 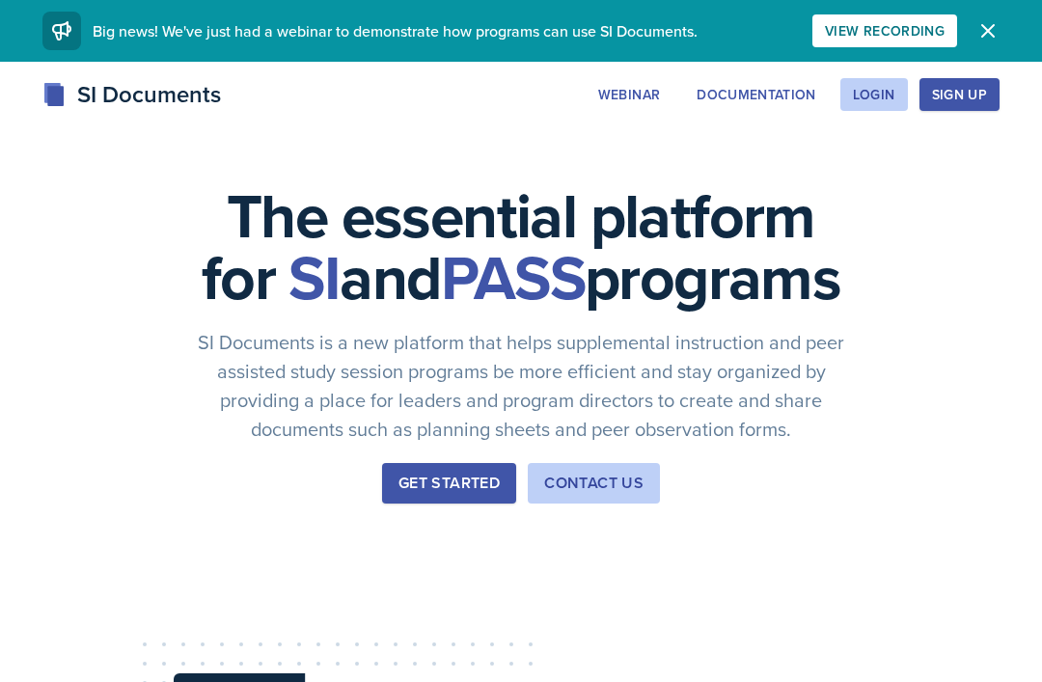 What do you see at coordinates (594, 483) in the screenshot?
I see `button: Contact Us` at bounding box center [594, 483].